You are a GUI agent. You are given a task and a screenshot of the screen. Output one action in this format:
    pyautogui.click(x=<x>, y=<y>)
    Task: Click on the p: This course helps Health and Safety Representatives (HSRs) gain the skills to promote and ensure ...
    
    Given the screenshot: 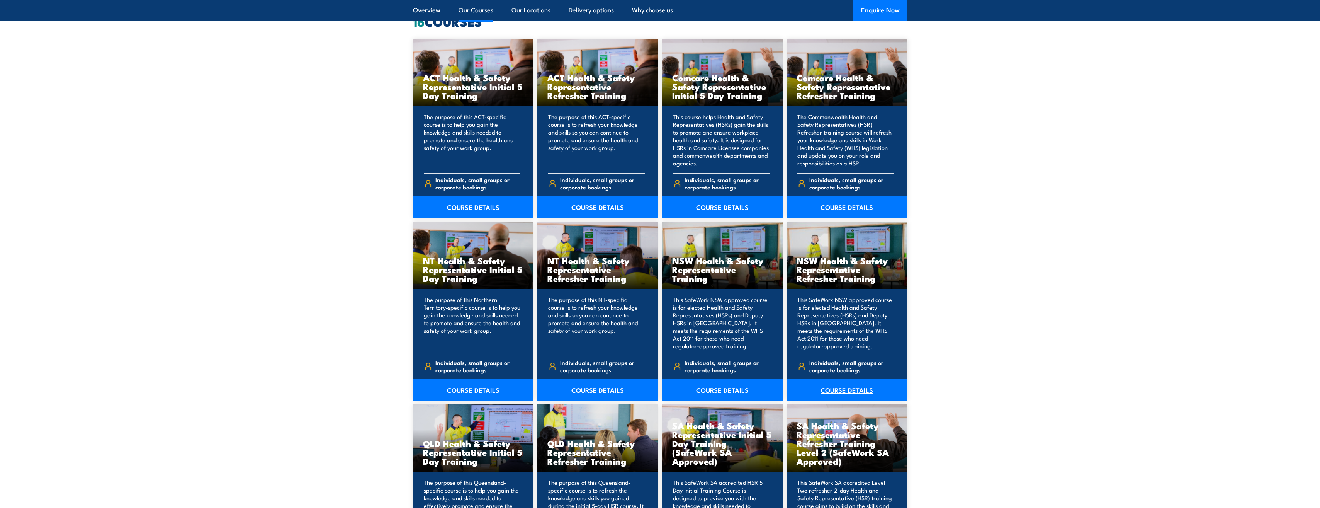 What is the action you would take?
    pyautogui.click(x=721, y=140)
    